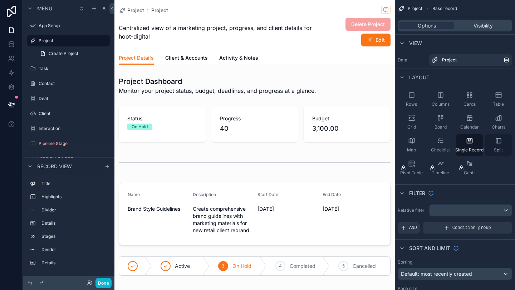  I want to click on a: Deal, so click(69, 99).